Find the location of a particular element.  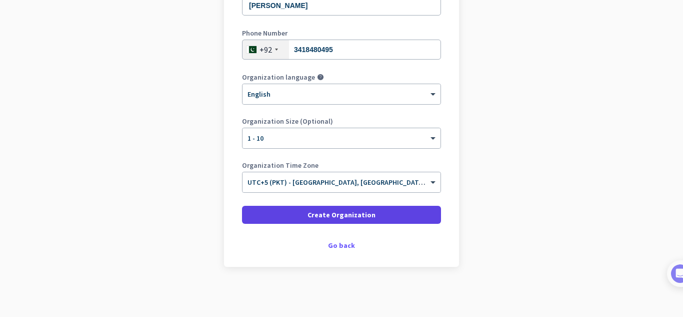

label: Organization Size (Optional) is located at coordinates (342, 121).